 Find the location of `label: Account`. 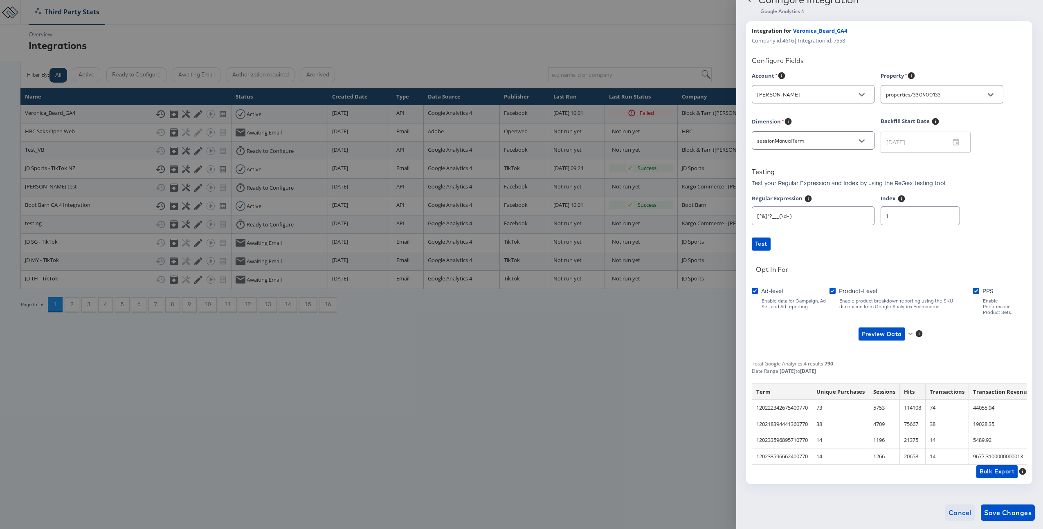

label: Account is located at coordinates (764, 76).